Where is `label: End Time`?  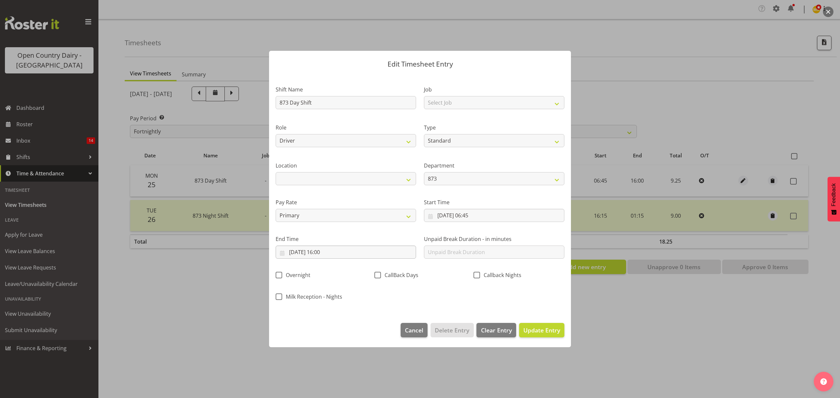
label: End Time is located at coordinates (346, 239).